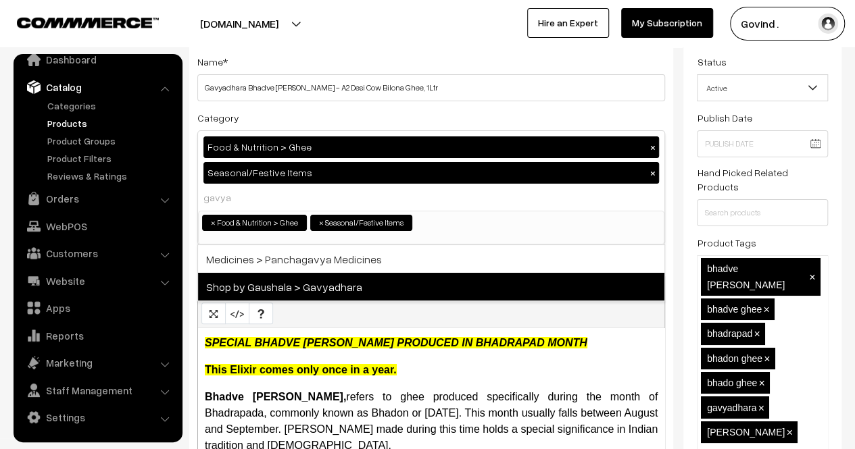 The width and height of the screenshot is (855, 449). What do you see at coordinates (431, 173) in the screenshot?
I see `div: Seasonal/Festive Items` at bounding box center [431, 173].